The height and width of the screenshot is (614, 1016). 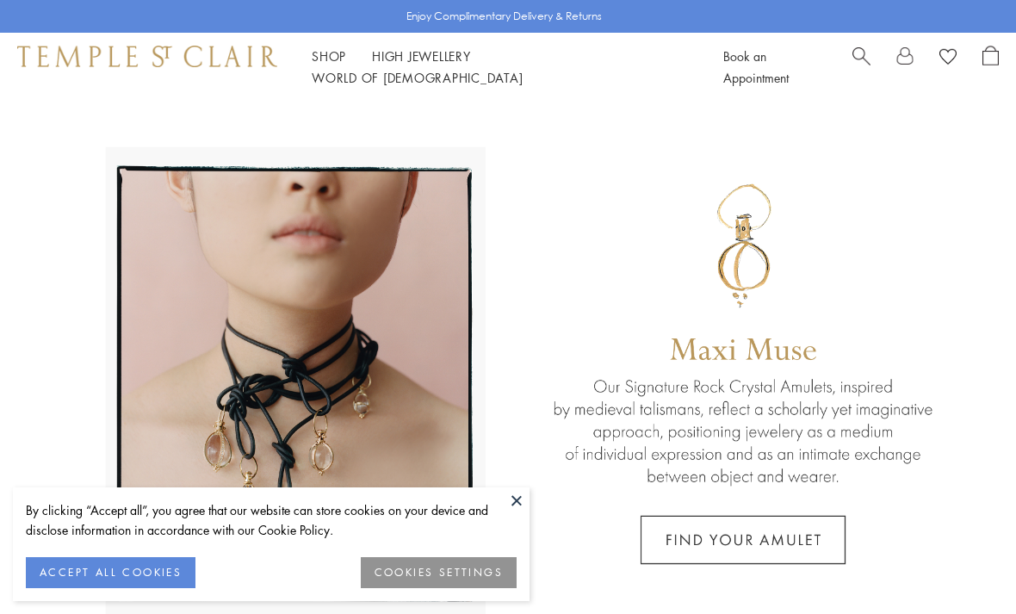 I want to click on img: Temple St. Clair, so click(x=147, y=56).